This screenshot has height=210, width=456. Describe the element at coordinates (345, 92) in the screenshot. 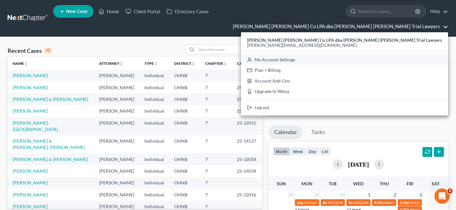

I see `a: Upgrade to Whoa` at that location.